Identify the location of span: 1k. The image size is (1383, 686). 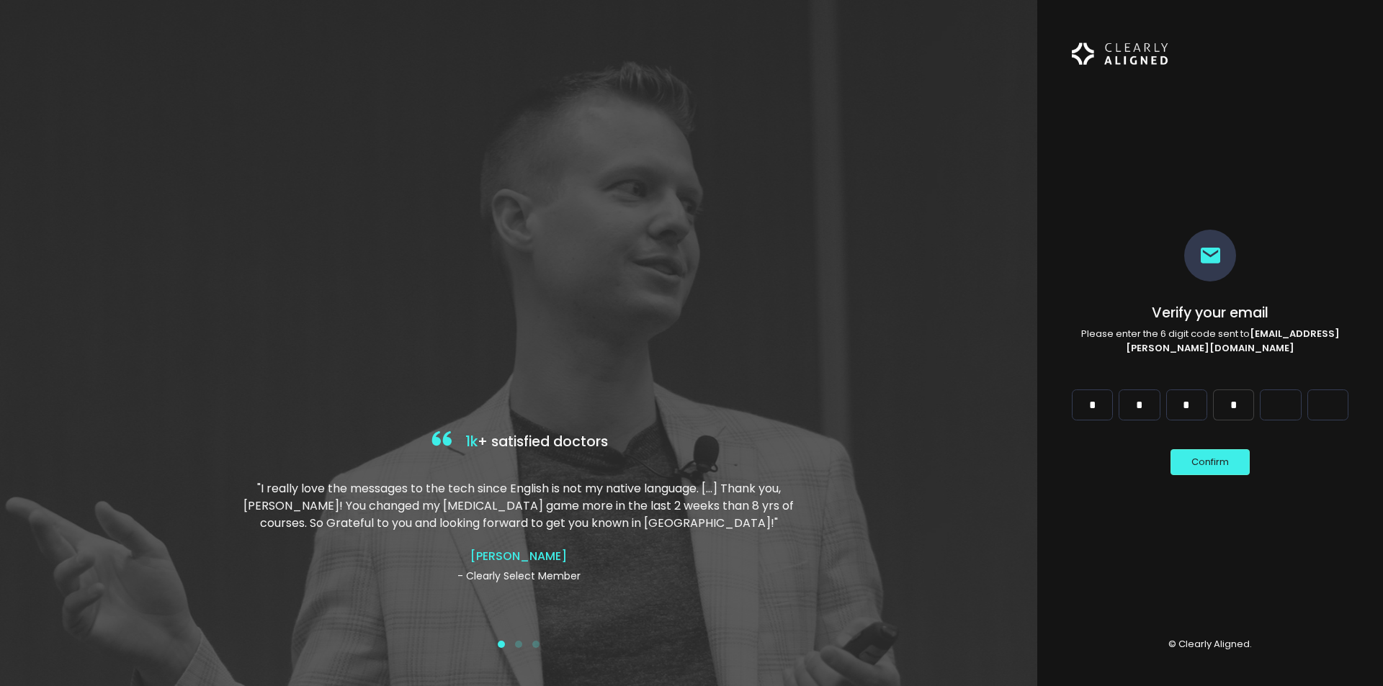
(471, 441).